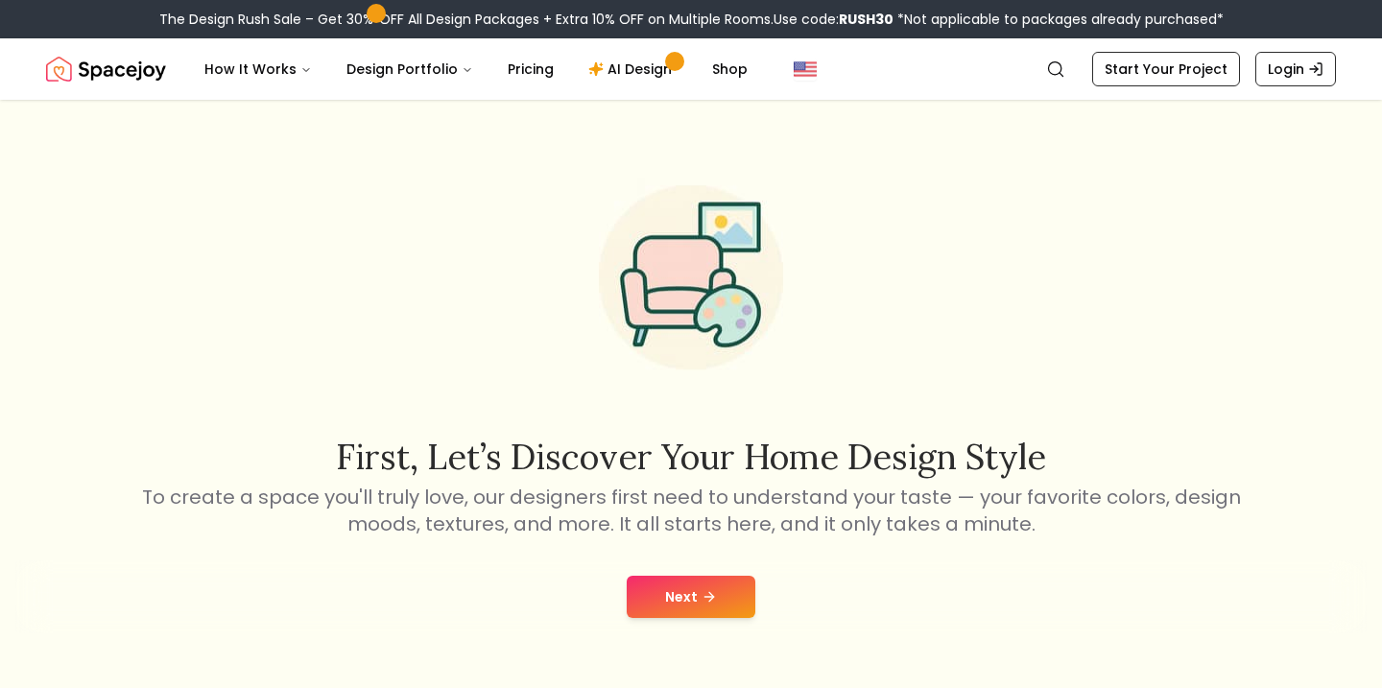 The width and height of the screenshot is (1382, 688). What do you see at coordinates (258, 69) in the screenshot?
I see `button: How It Works` at bounding box center [258, 69].